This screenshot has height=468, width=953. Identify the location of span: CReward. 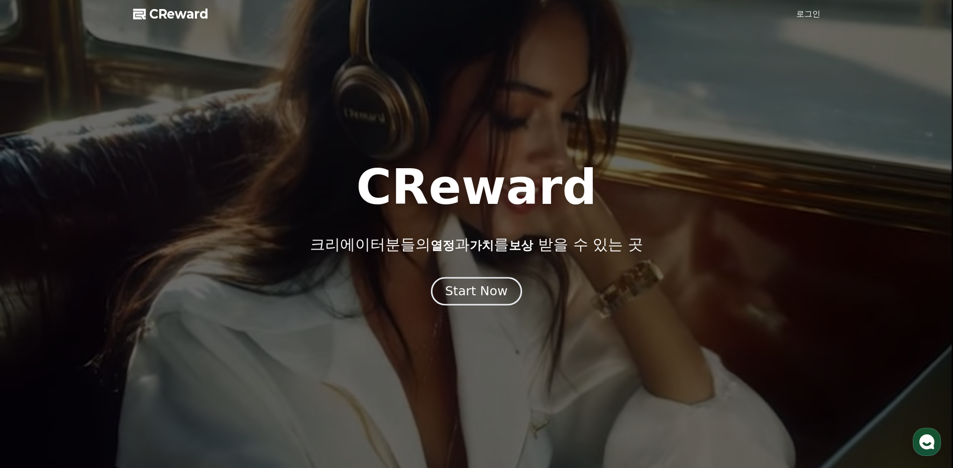
(179, 14).